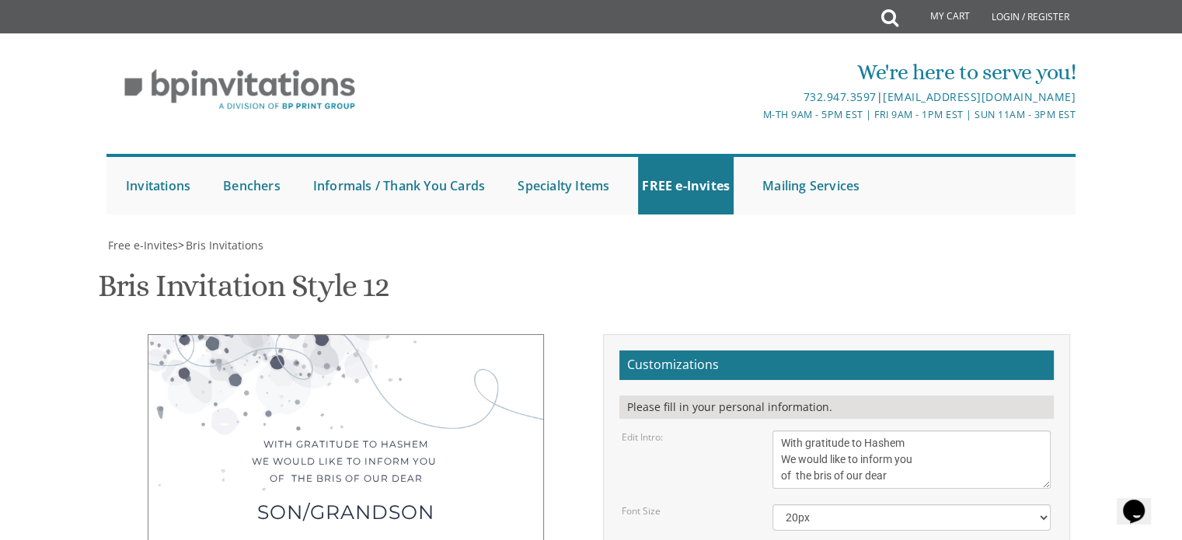 Image resolution: width=1182 pixels, height=540 pixels. What do you see at coordinates (346, 512) in the screenshot?
I see `div: son/grandson` at bounding box center [346, 512].